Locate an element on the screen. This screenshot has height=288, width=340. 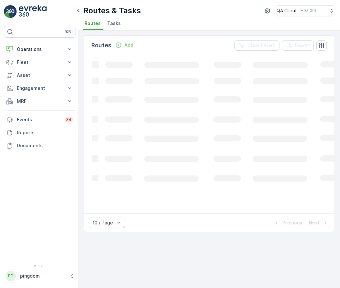
button: Clear Filters is located at coordinates (257, 45).